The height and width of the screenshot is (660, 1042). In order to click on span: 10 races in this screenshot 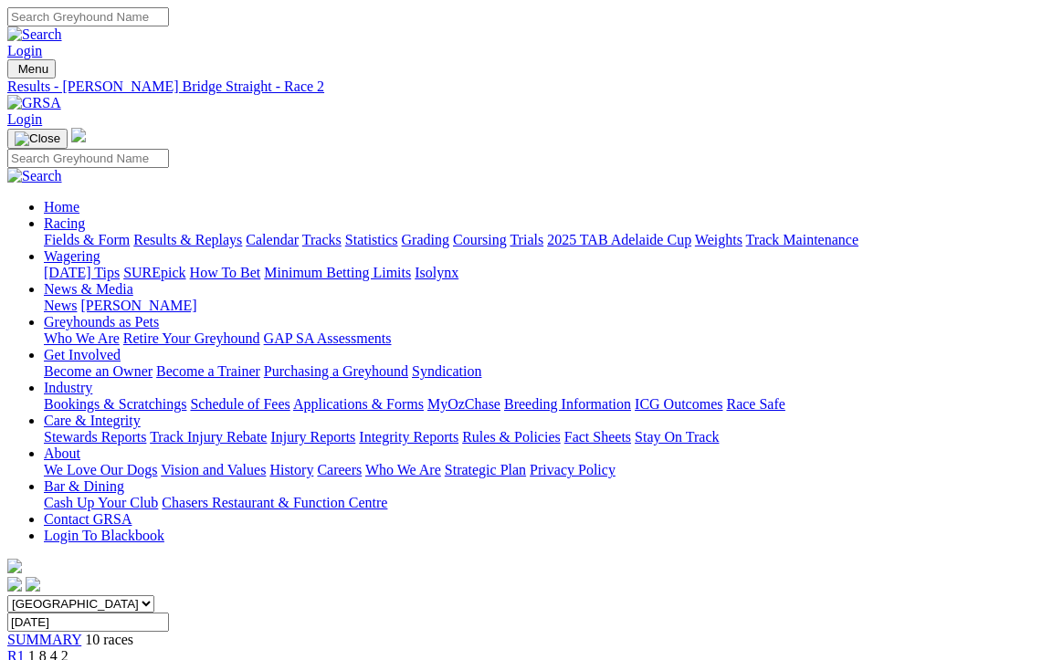, I will do `click(109, 639)`.